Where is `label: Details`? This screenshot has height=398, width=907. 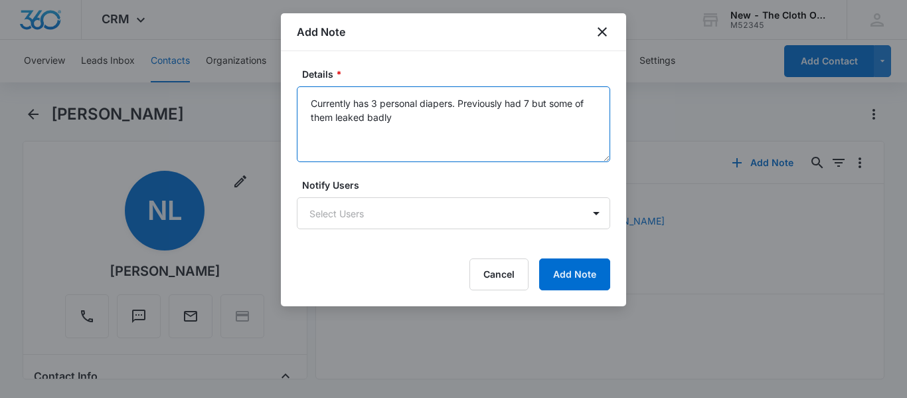
label: Details is located at coordinates (459, 74).